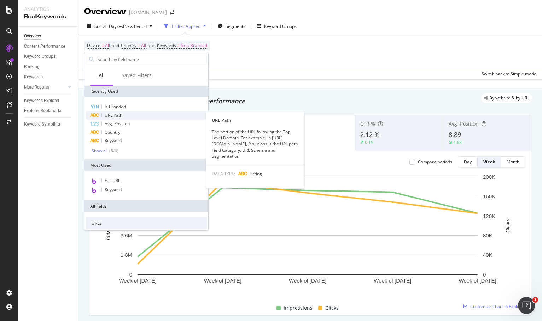 Image resolution: width=542 pixels, height=321 pixels. Describe the element at coordinates (126, 236) in the screenshot. I see `text: 3.6M` at that location.